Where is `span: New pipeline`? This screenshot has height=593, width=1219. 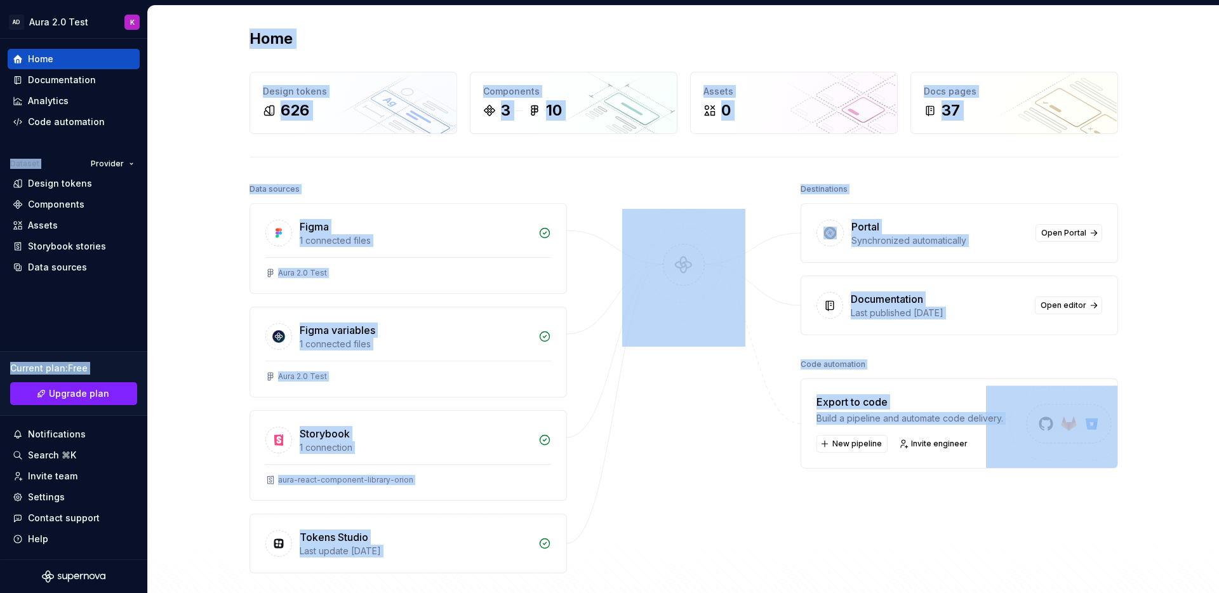
span: New pipeline is located at coordinates (857, 444).